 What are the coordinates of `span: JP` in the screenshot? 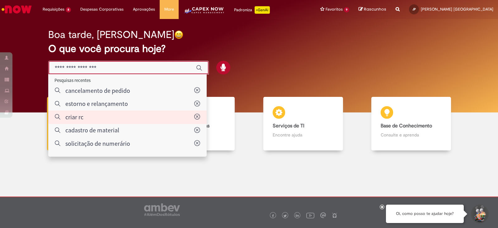 It's located at (414, 9).